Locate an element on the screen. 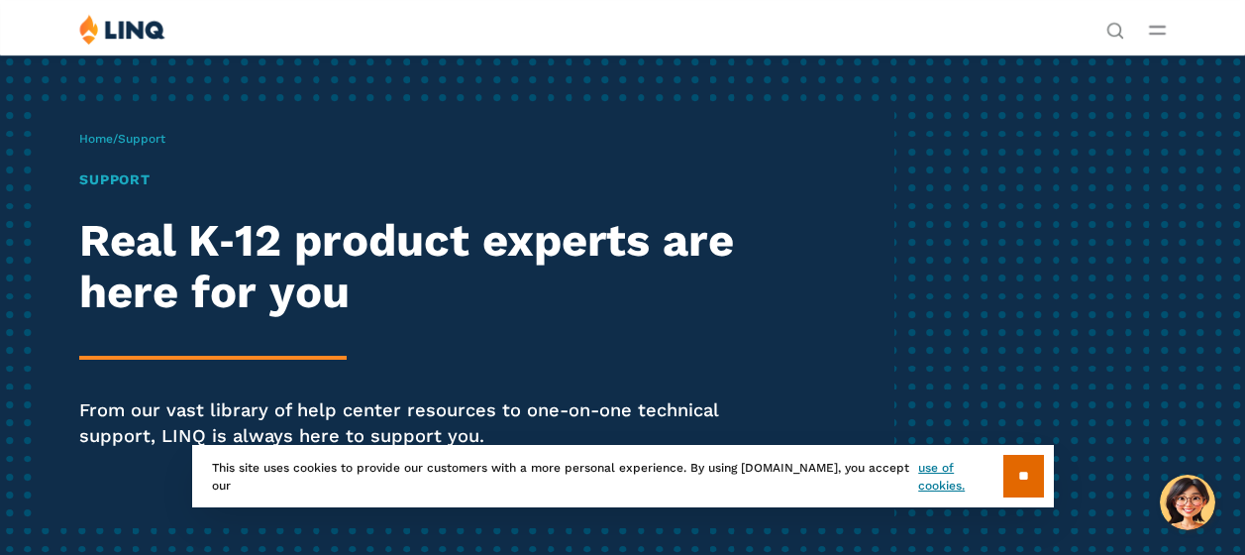  span: Support is located at coordinates (142, 139).